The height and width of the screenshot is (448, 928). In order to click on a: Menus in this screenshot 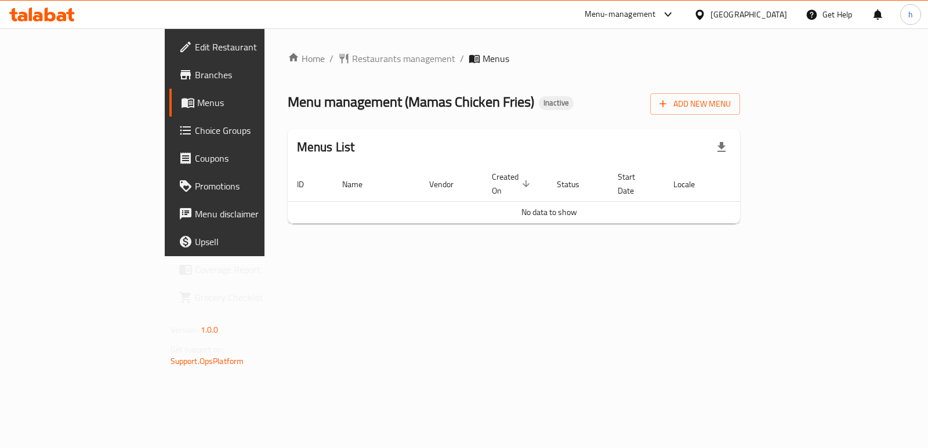, I will do `click(244, 103)`.